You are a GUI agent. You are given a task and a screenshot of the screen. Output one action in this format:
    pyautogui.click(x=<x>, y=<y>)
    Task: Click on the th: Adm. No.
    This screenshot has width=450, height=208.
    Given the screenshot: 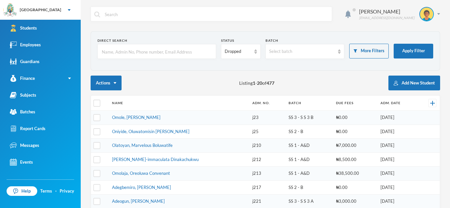 What is the action you would take?
    pyautogui.click(x=267, y=103)
    